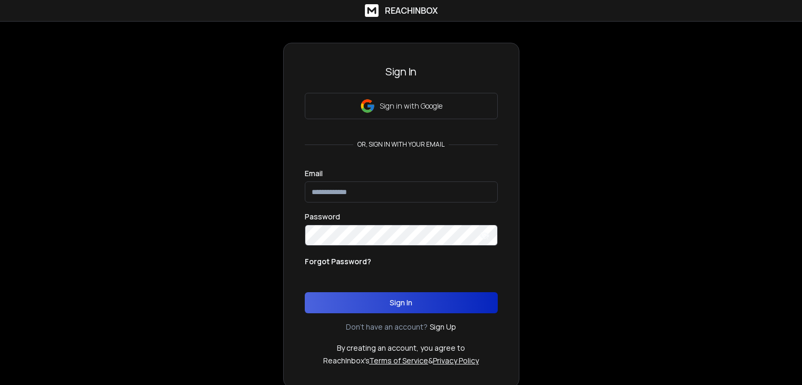  I want to click on p: ReachInbox's &, so click(401, 361).